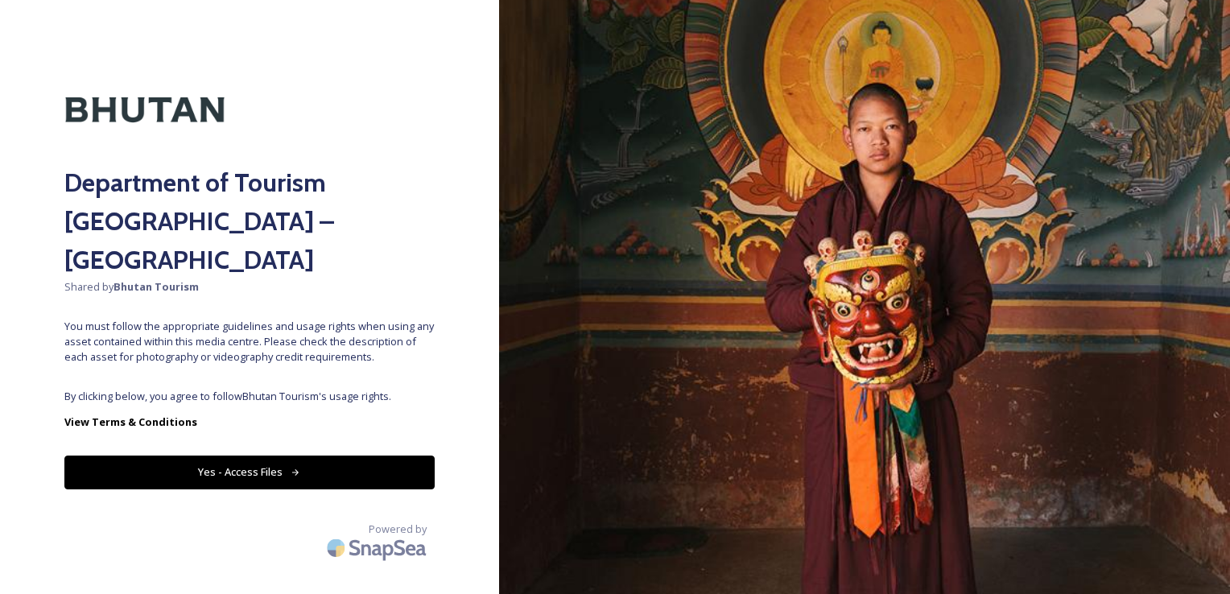 Image resolution: width=1230 pixels, height=594 pixels. Describe the element at coordinates (145, 109) in the screenshot. I see `img: Kingdom-of-Bhutan-Logo.png` at that location.